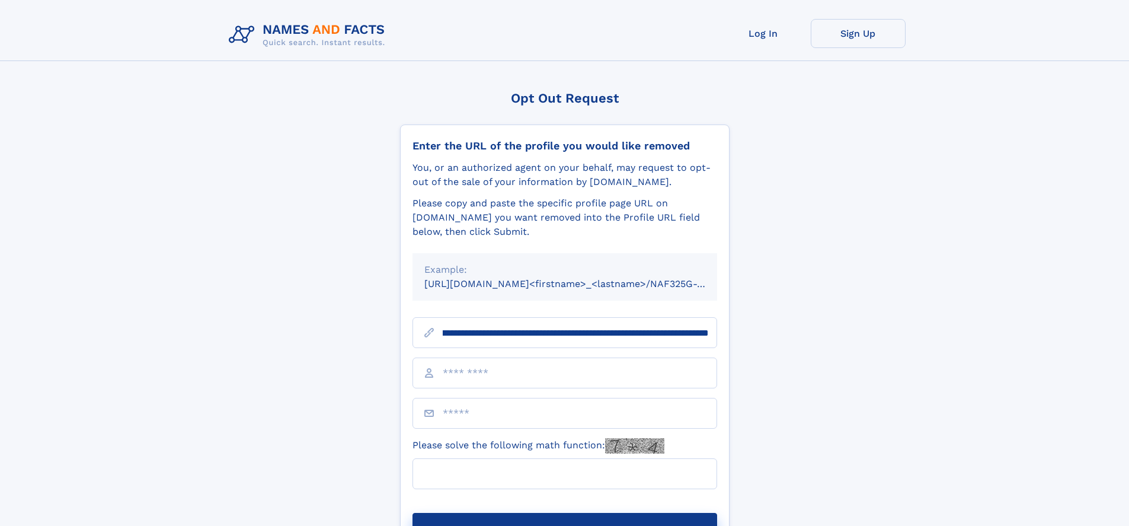 This screenshot has width=1129, height=526. I want to click on a: Sign Up, so click(858, 33).